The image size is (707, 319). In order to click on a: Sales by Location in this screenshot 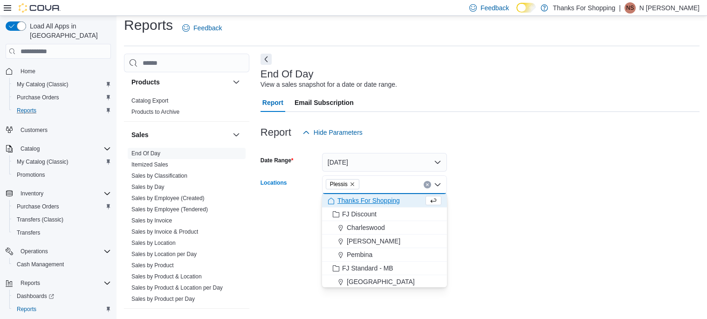, I will do `click(153, 243)`.